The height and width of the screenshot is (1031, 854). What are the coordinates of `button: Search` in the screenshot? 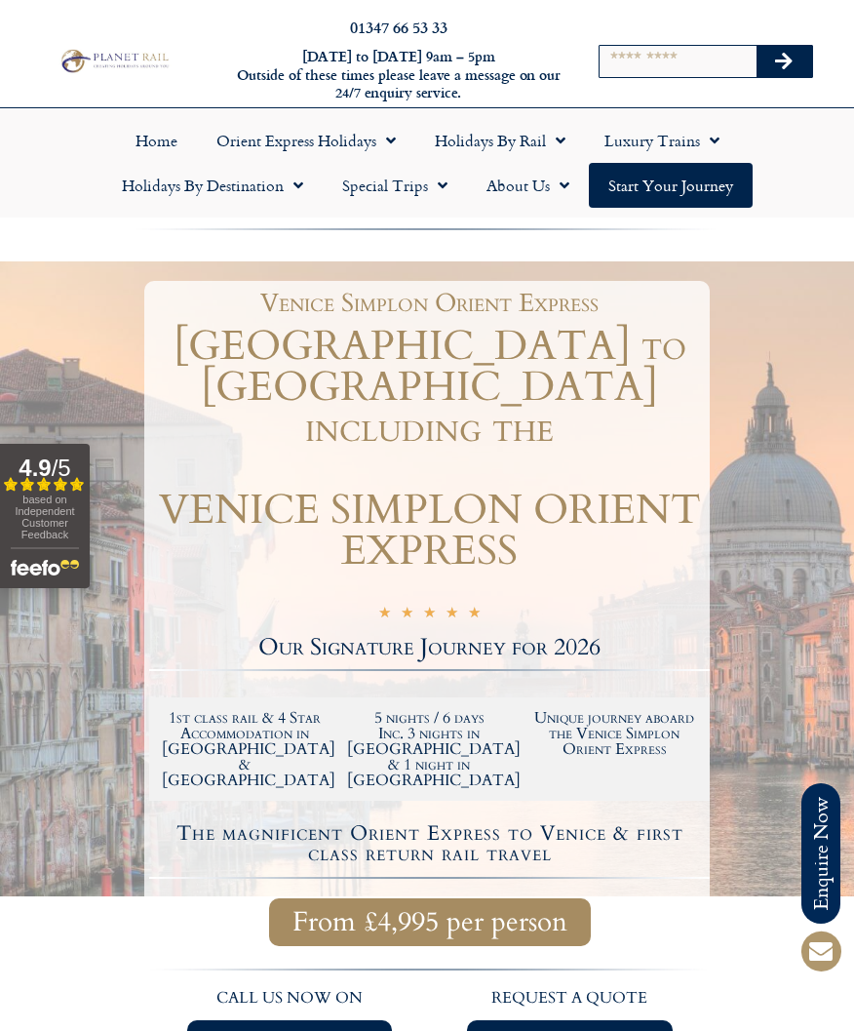 It's located at (785, 61).